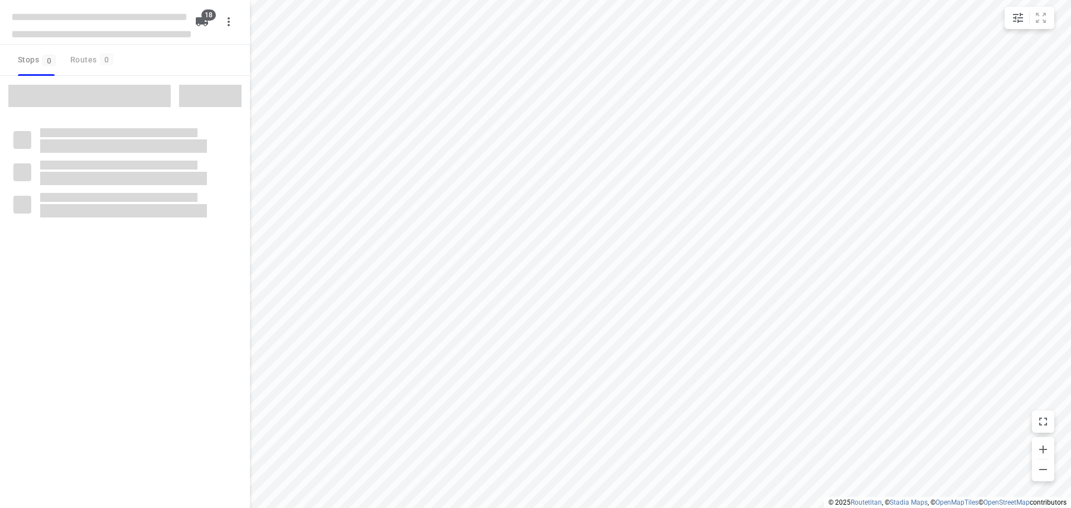 The image size is (1071, 508). What do you see at coordinates (866, 503) in the screenshot?
I see `a: Routetitan` at bounding box center [866, 503].